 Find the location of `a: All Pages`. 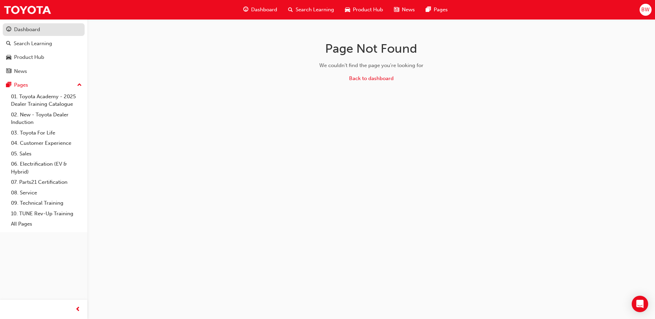

a: All Pages is located at coordinates (46, 224).